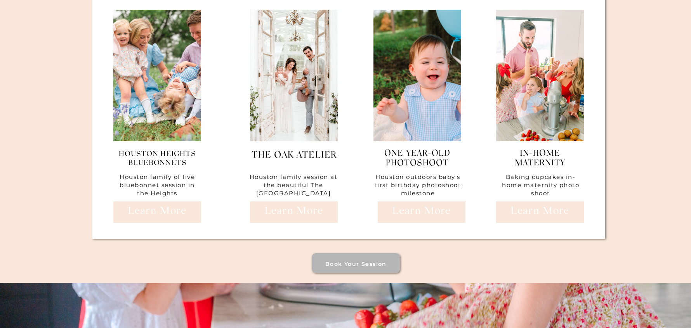 The image size is (691, 328). Describe the element at coordinates (356, 263) in the screenshot. I see `h3: Book your session` at that location.